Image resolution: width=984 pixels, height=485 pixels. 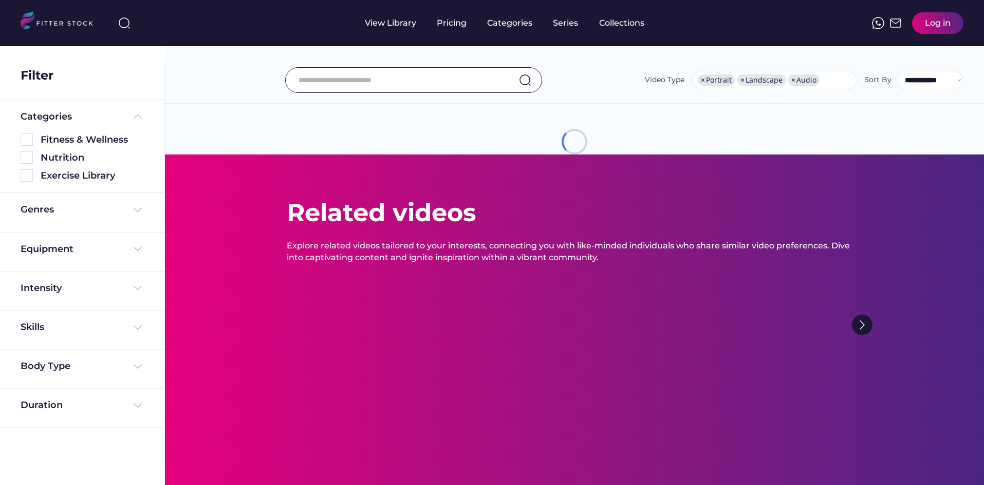 I want to click on div: Sort By, so click(x=877, y=80).